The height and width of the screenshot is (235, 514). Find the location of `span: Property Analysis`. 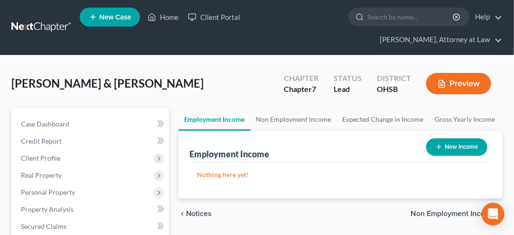

span: Property Analysis is located at coordinates (47, 209).